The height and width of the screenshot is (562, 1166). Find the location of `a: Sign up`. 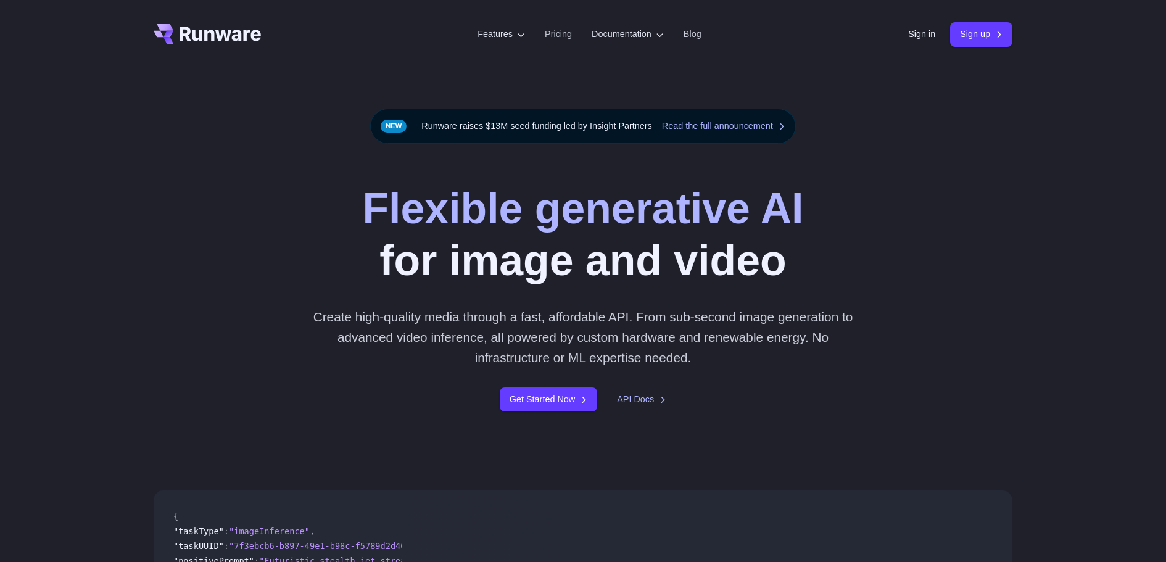

a: Sign up is located at coordinates (981, 34).